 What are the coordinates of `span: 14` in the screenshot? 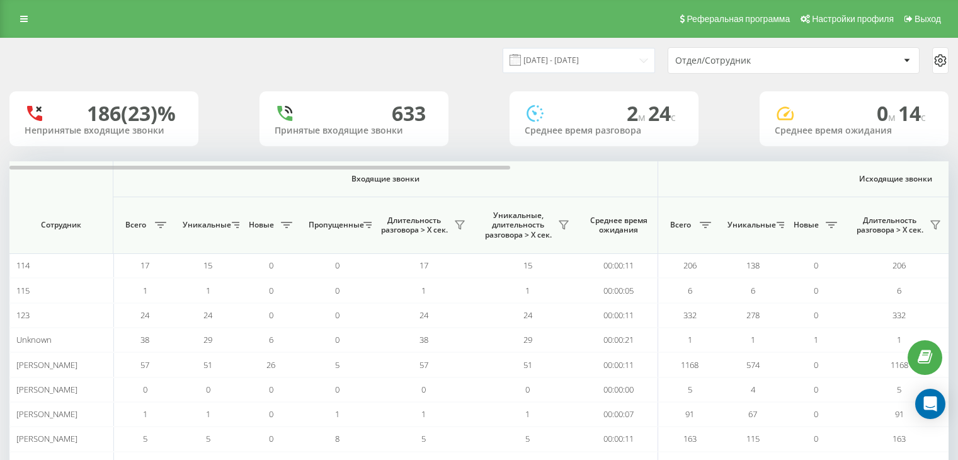 It's located at (912, 113).